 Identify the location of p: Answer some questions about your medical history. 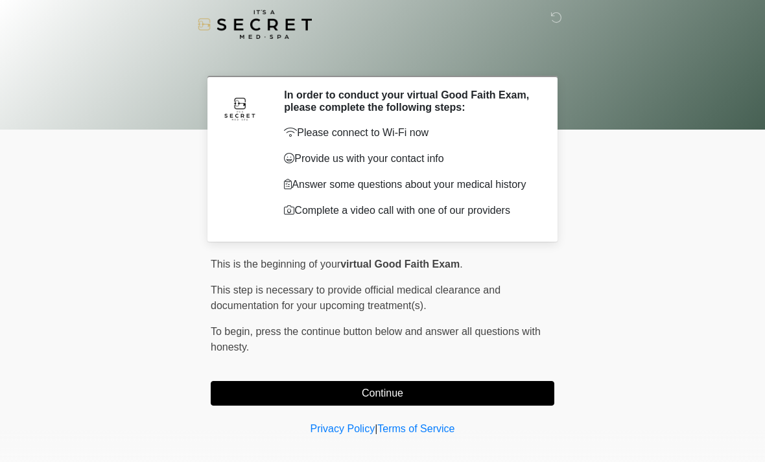
(409, 185).